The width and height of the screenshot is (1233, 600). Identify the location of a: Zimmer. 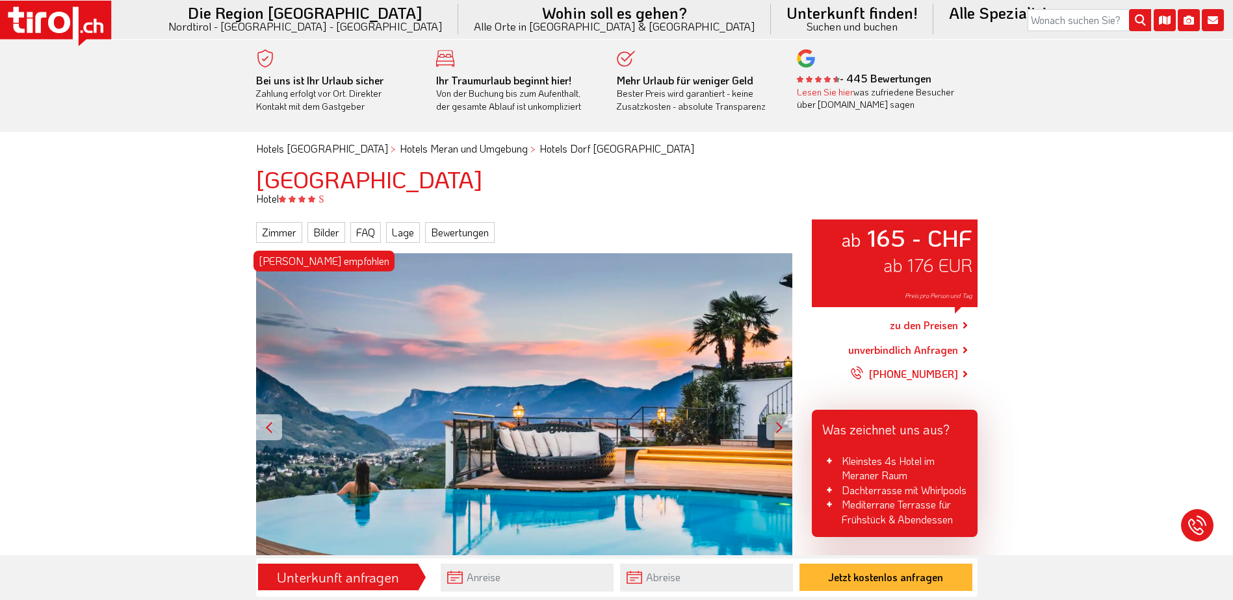
(279, 233).